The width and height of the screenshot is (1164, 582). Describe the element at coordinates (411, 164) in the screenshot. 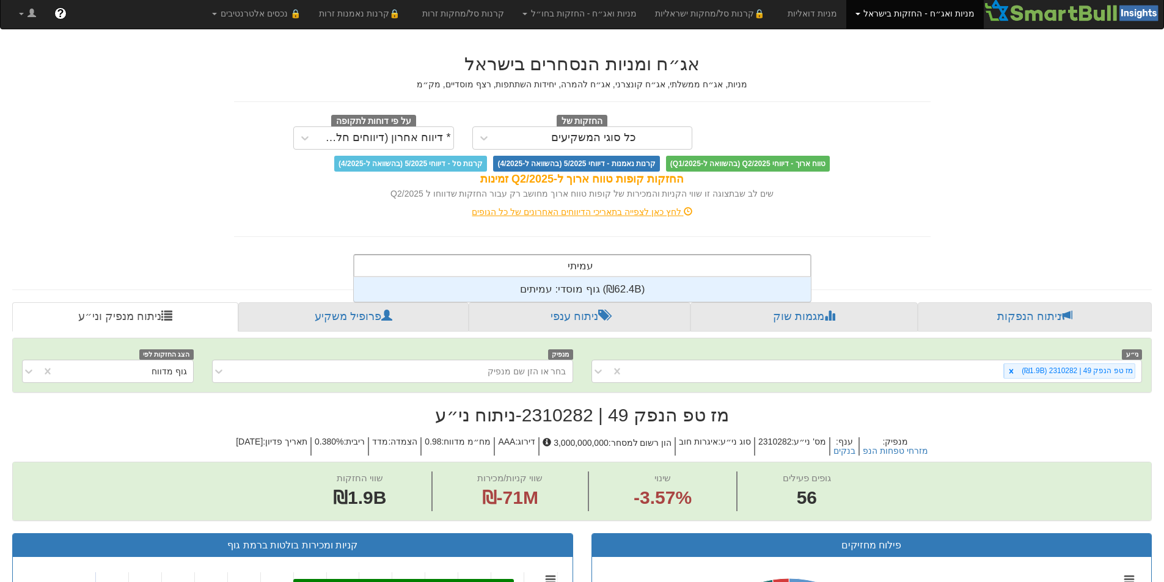

I see `span: קרנות סל - דיווחי 5/2025 (בהשוואה ל-4/2025)` at that location.